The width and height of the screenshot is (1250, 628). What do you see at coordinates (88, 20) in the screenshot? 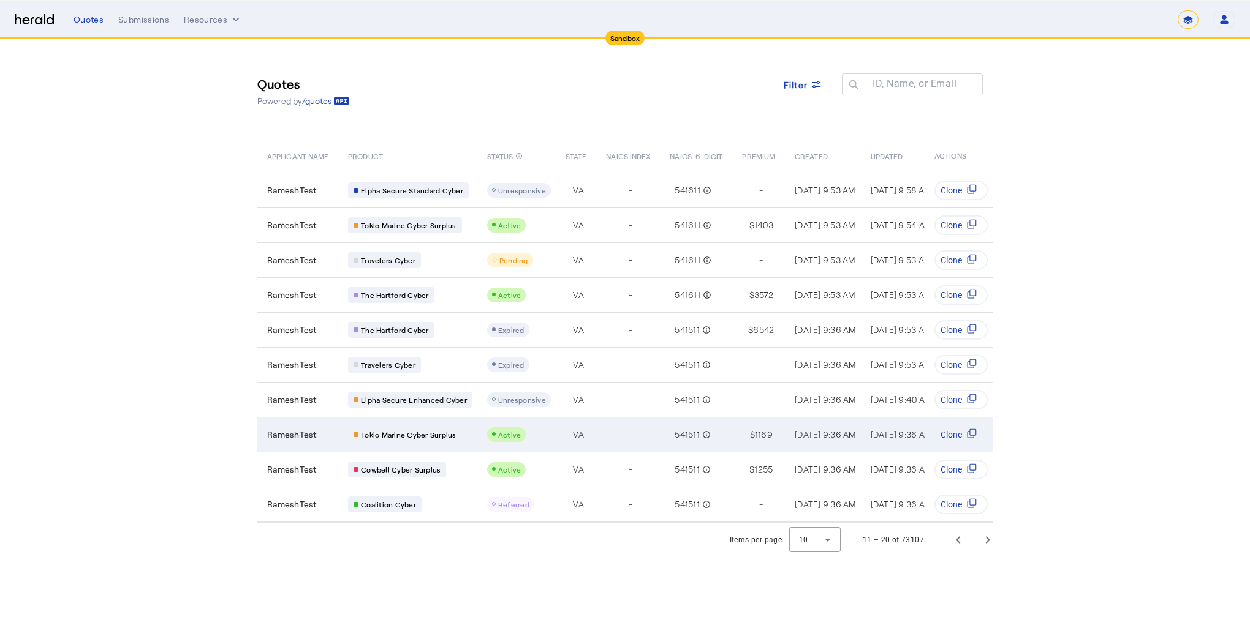
I see `div: Quotes` at bounding box center [88, 20].